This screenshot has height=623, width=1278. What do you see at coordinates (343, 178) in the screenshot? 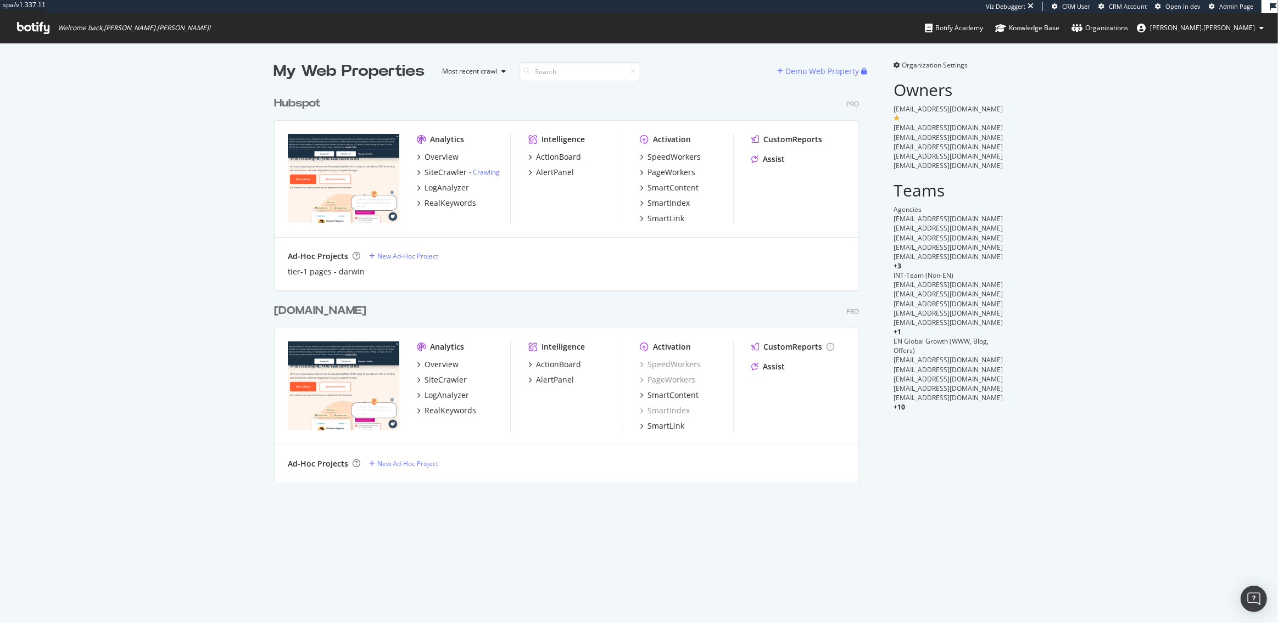
I see `img: hubspot.com` at bounding box center [343, 178].